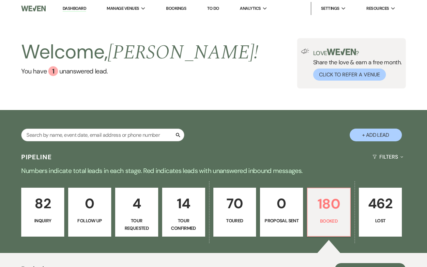 The width and height of the screenshot is (427, 267). What do you see at coordinates (282, 221) in the screenshot?
I see `p: Proposal Sent` at bounding box center [282, 221].